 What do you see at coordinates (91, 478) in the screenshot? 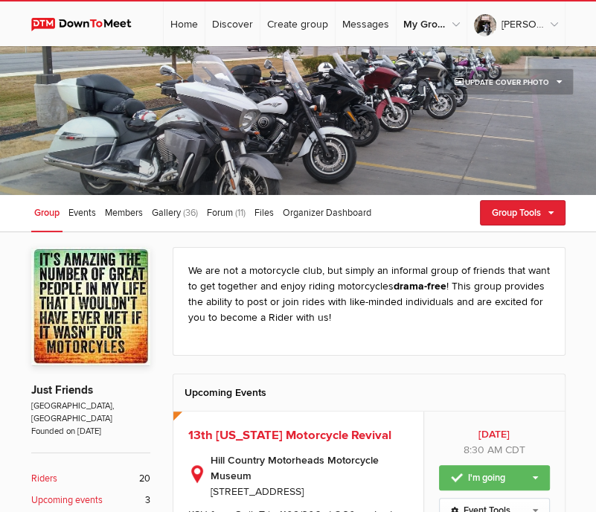
I see `a: Riders 20` at bounding box center [91, 478].